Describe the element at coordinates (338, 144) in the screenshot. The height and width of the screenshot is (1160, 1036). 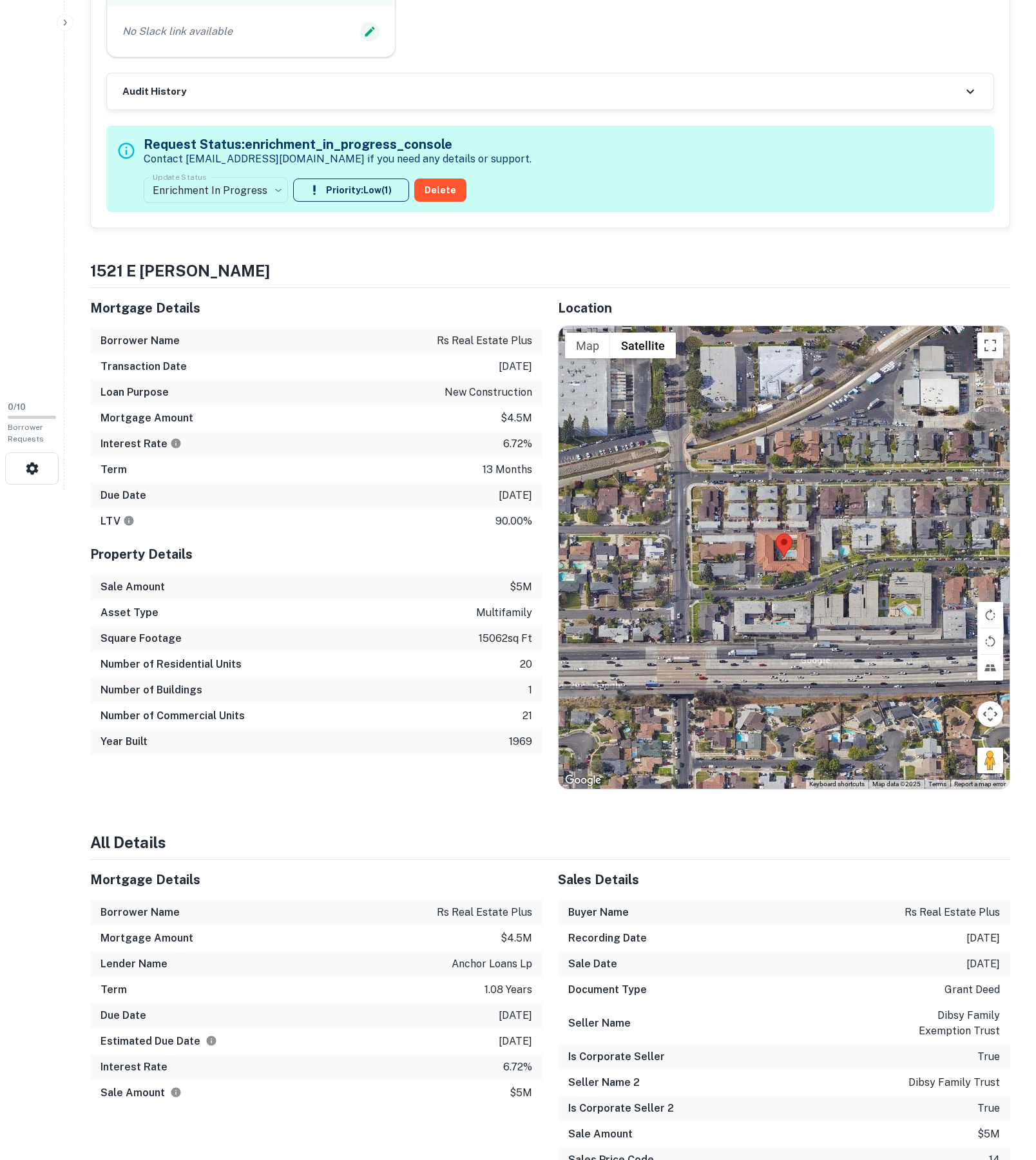
I see `h5: Request Status: enrichment_in_progress_console` at that location.